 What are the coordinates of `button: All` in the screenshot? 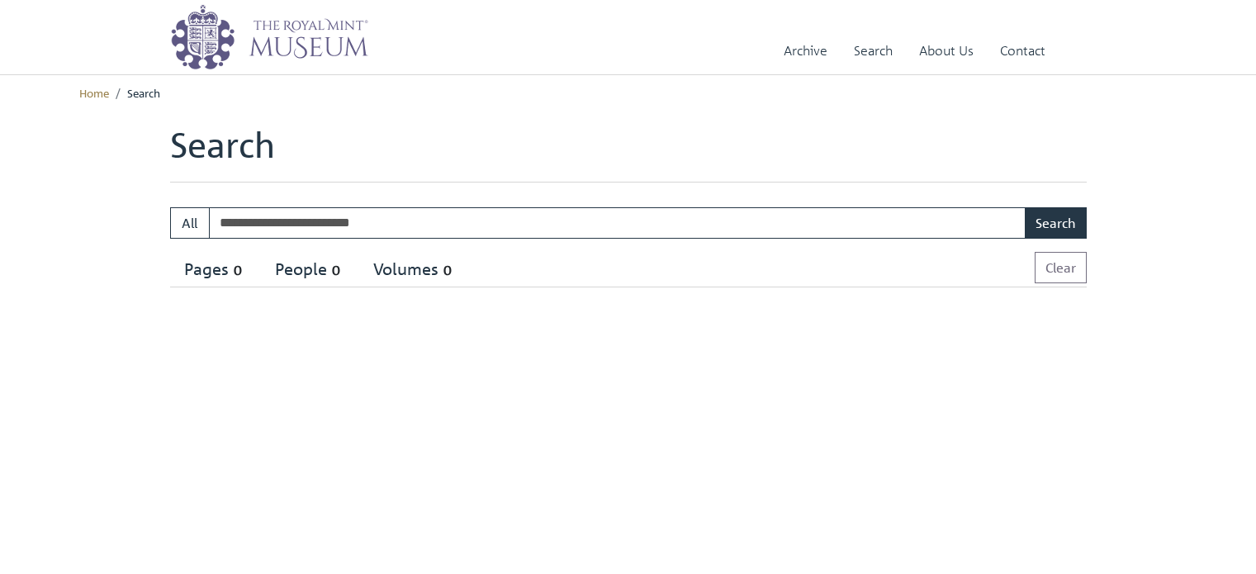 It's located at (190, 223).